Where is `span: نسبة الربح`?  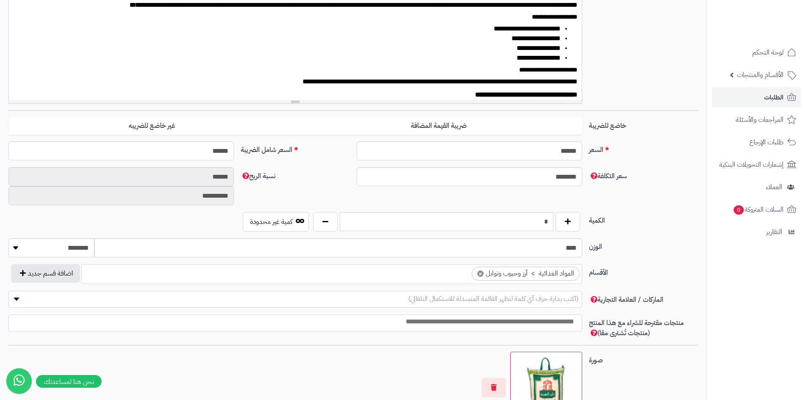 span: نسبة الربح is located at coordinates (258, 176).